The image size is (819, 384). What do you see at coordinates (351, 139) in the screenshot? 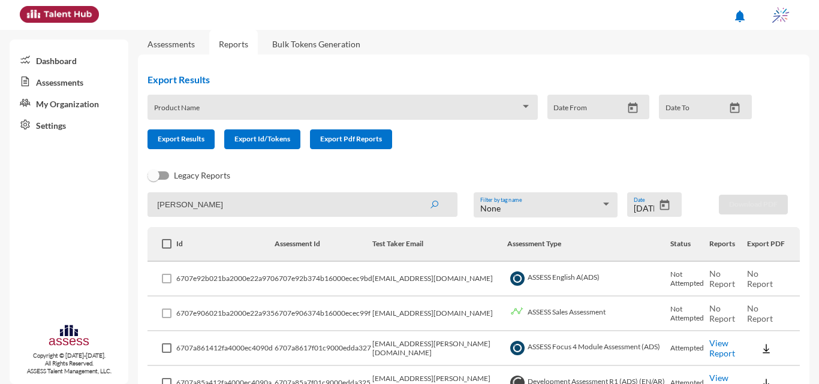
I see `span: Export Pdf Reports` at bounding box center [351, 139].